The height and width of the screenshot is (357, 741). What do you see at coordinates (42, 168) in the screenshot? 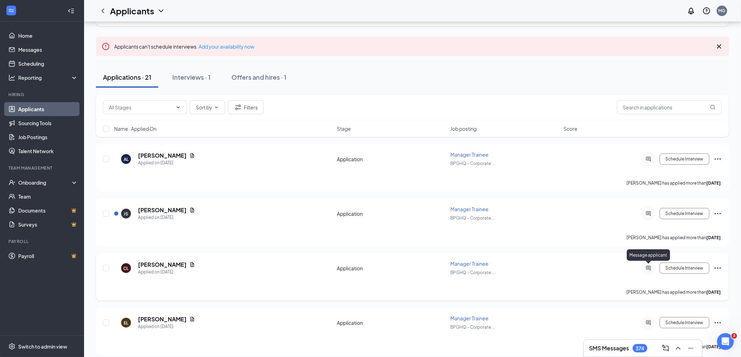
I see `div: Team Management` at bounding box center [42, 168].